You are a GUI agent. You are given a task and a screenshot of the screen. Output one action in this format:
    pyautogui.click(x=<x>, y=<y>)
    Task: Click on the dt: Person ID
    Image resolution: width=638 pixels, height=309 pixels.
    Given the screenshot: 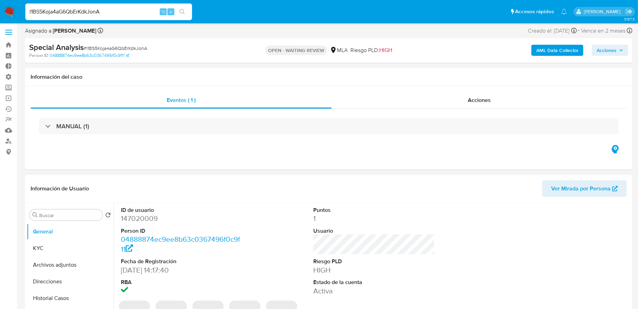 What is the action you would take?
    pyautogui.click(x=182, y=231)
    